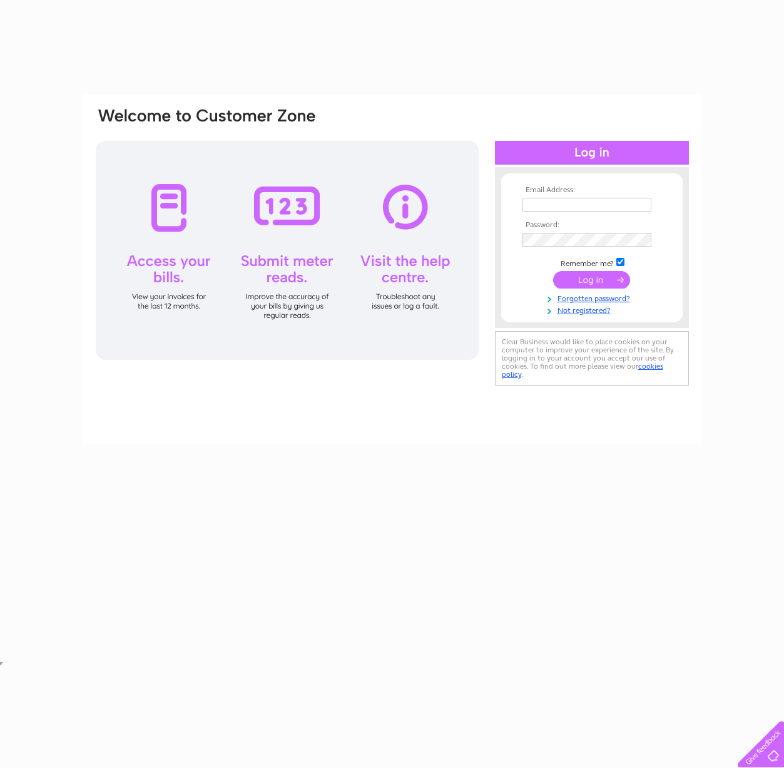 The image size is (784, 768). I want to click on a: Forgotten password?, so click(593, 297).